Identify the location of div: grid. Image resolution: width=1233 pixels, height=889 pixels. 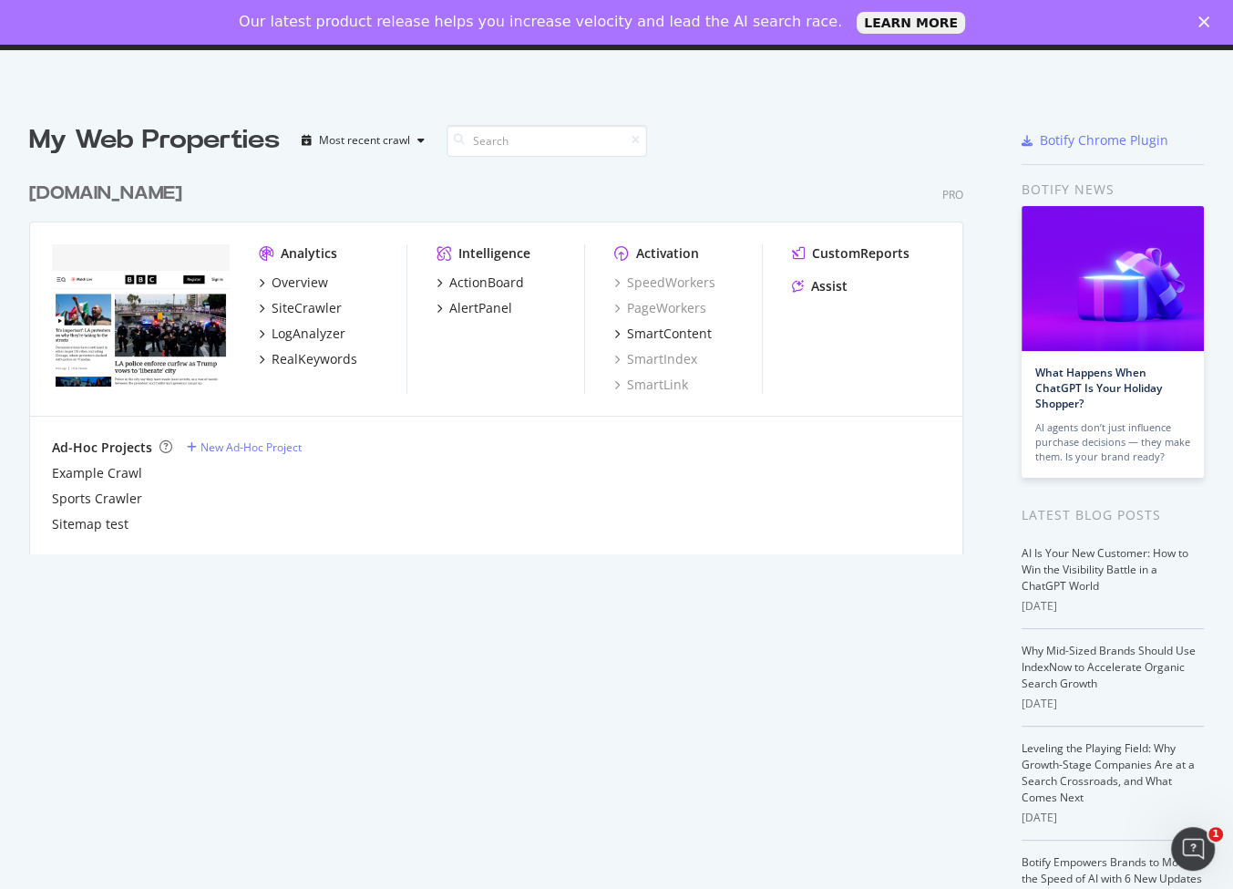
(503, 356).